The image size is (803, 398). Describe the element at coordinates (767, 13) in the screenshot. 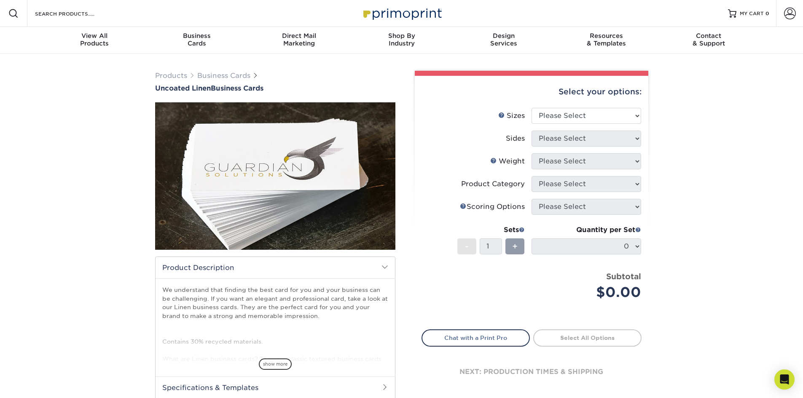

I see `span: 0` at that location.